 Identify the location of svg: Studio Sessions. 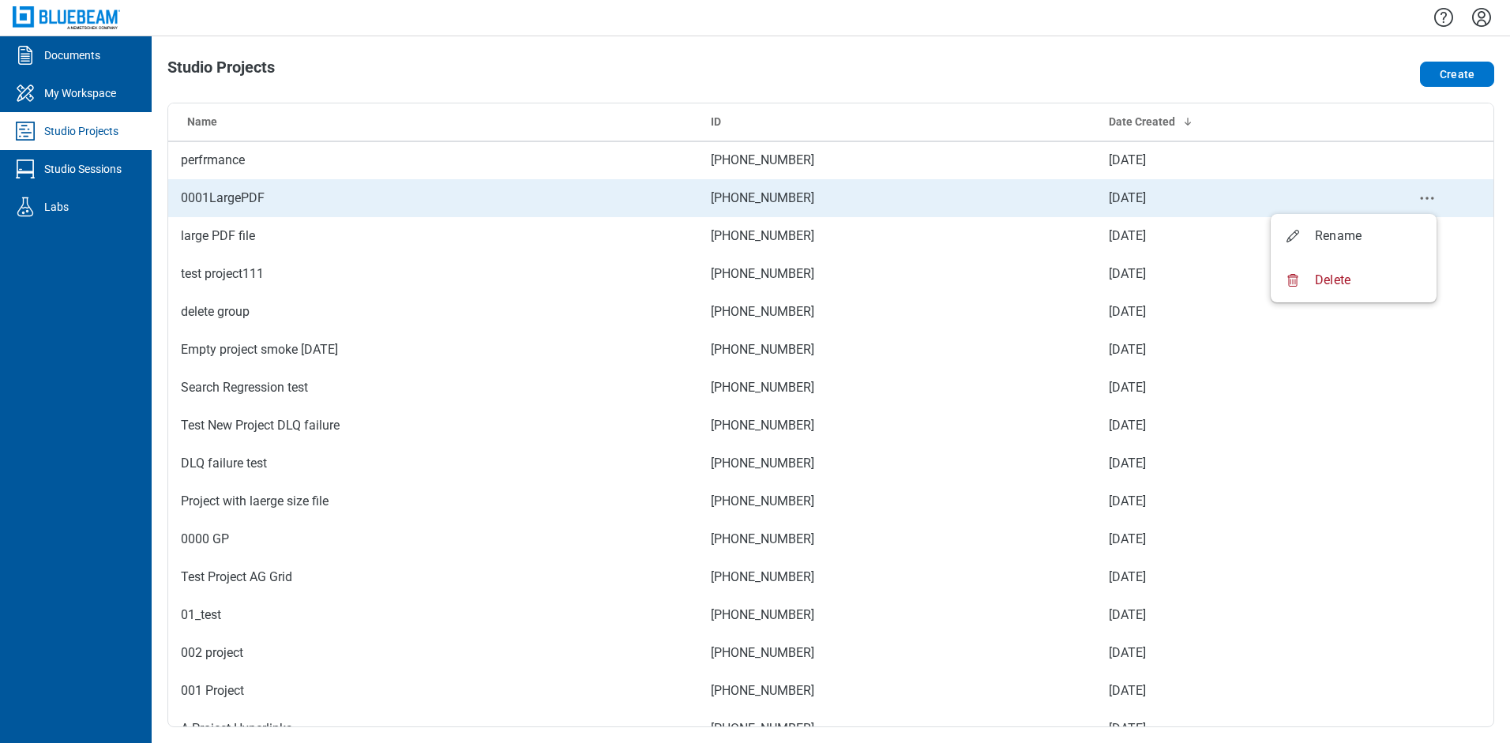
(25, 169).